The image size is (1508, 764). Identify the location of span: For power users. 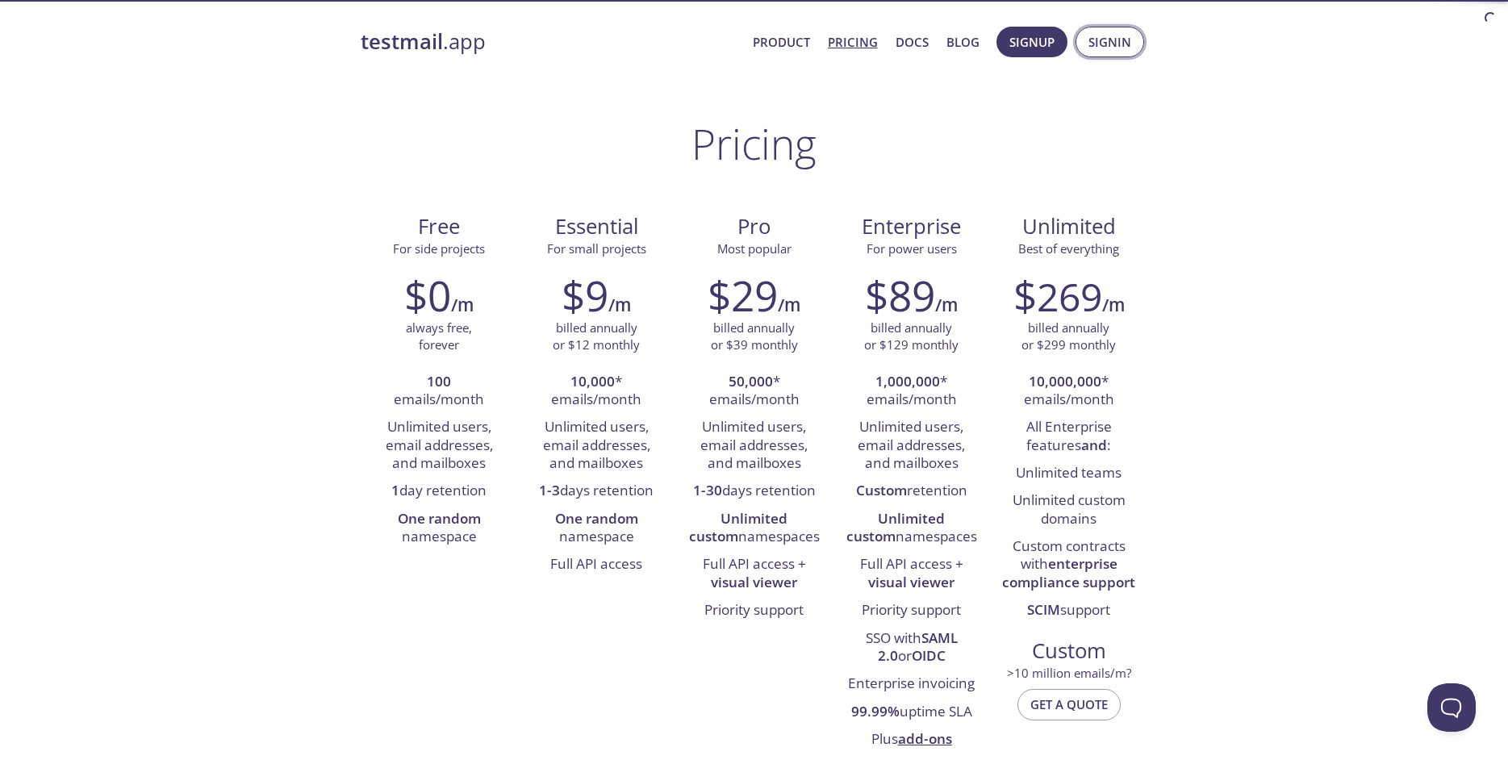
(912, 248).